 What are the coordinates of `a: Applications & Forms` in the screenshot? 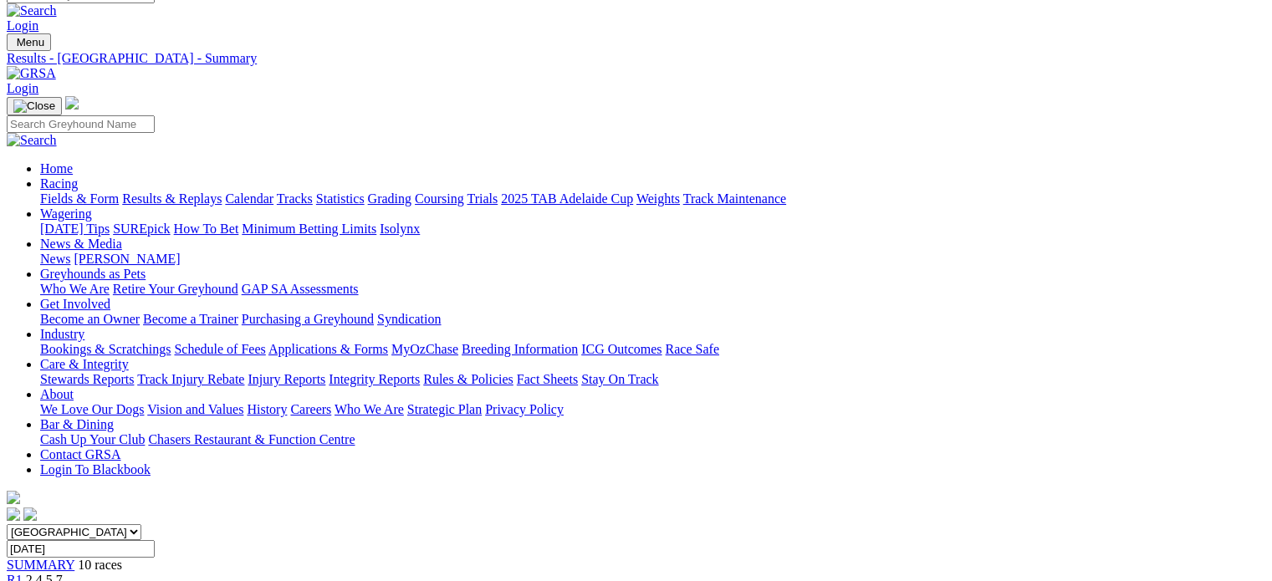 It's located at (328, 349).